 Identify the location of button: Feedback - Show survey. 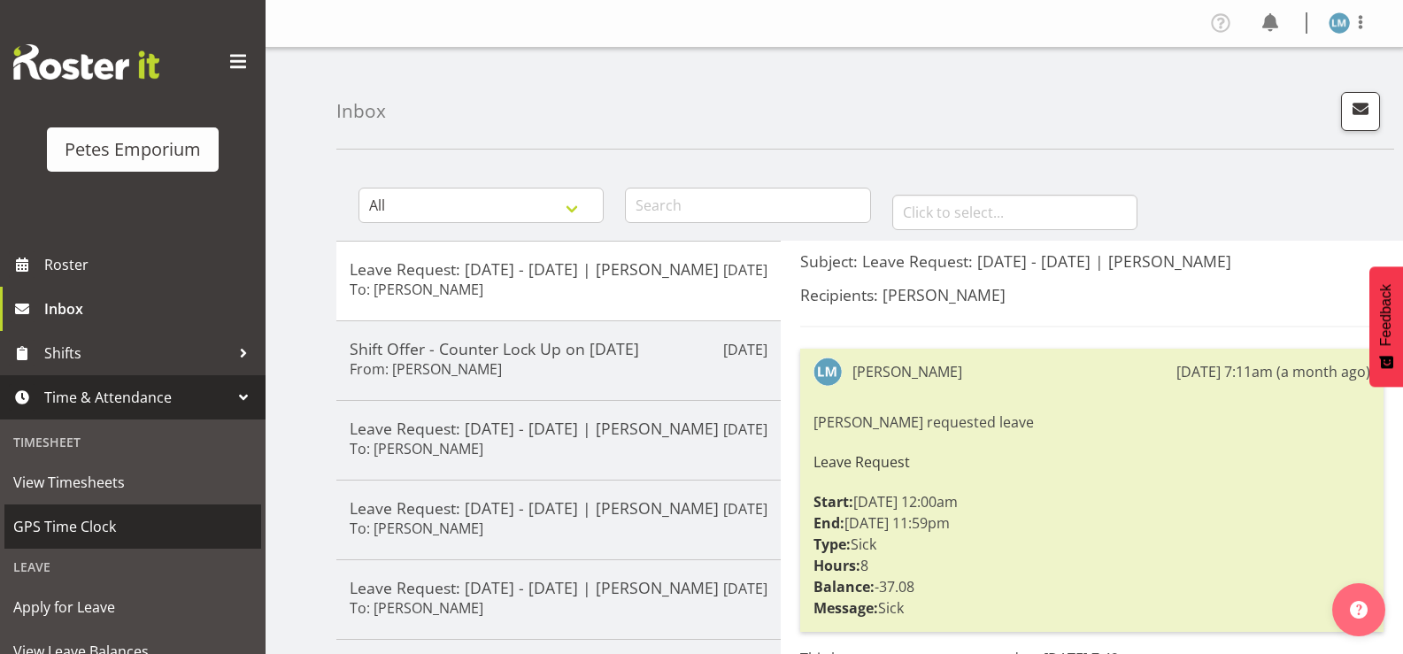
(1386, 327).